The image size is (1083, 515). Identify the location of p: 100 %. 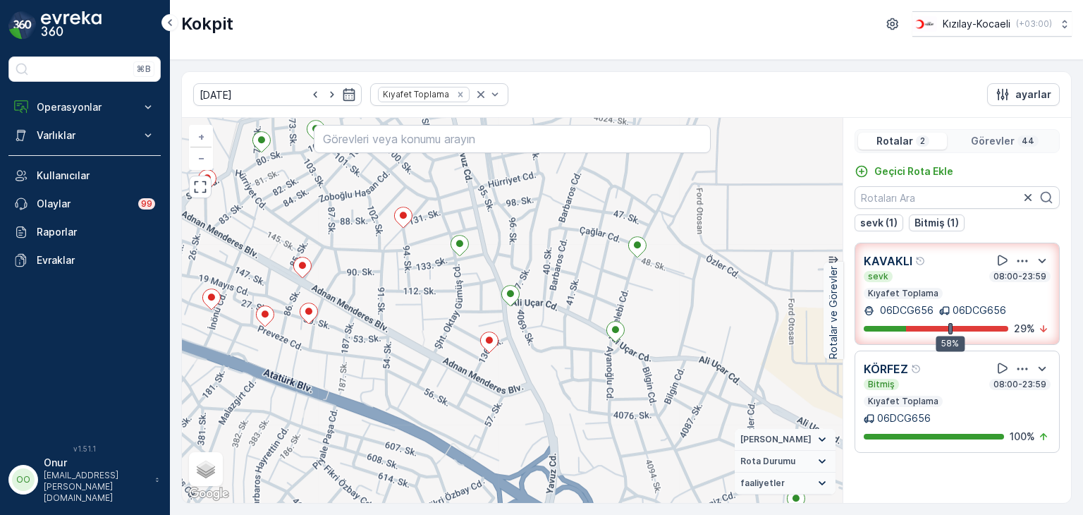
(1022, 436).